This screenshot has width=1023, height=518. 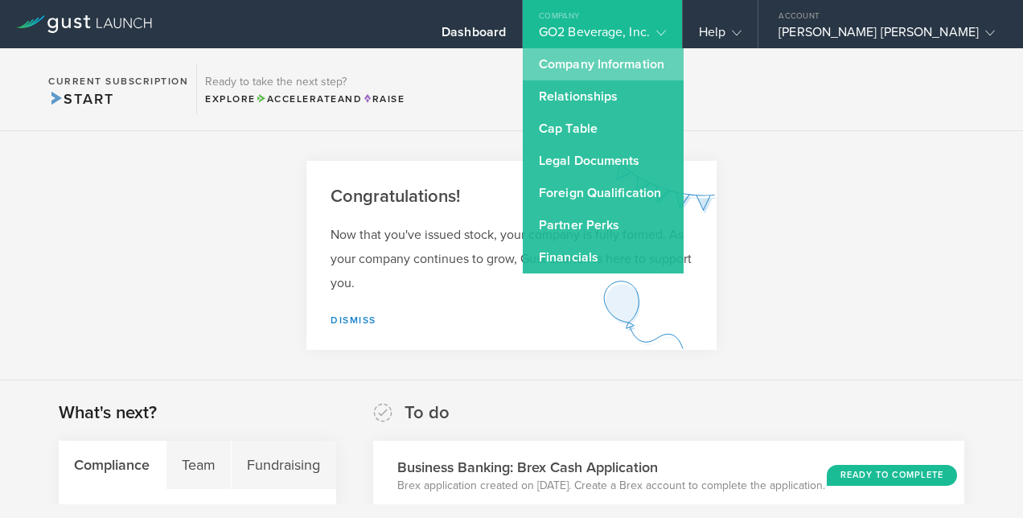 What do you see at coordinates (512, 196) in the screenshot?
I see `h2: Congratulations!` at bounding box center [512, 196].